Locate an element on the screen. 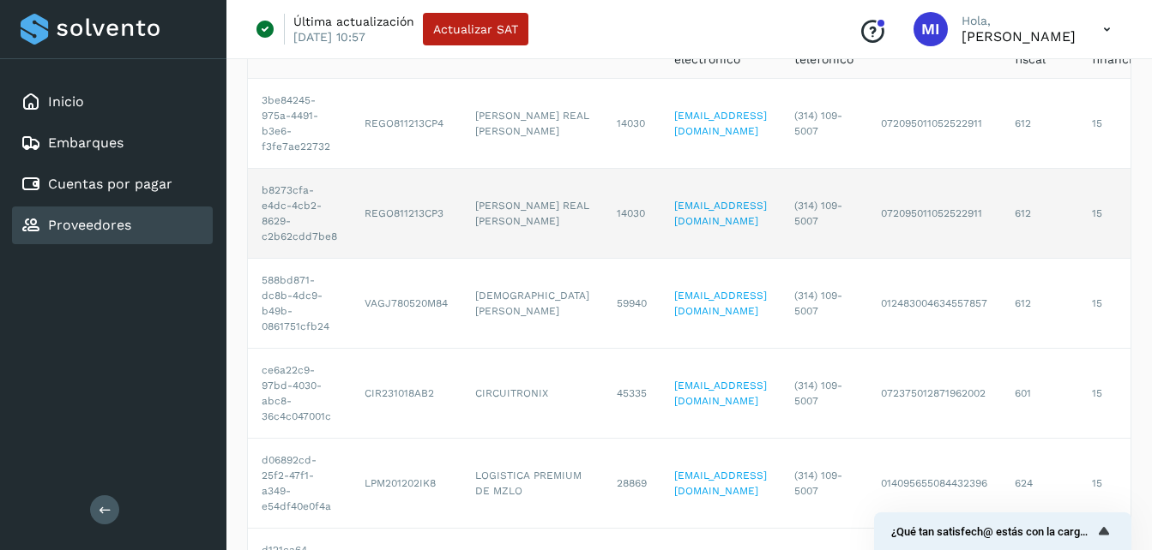 Image resolution: width=1152 pixels, height=550 pixels. span: Actualizar SAT is located at coordinates (475, 29).